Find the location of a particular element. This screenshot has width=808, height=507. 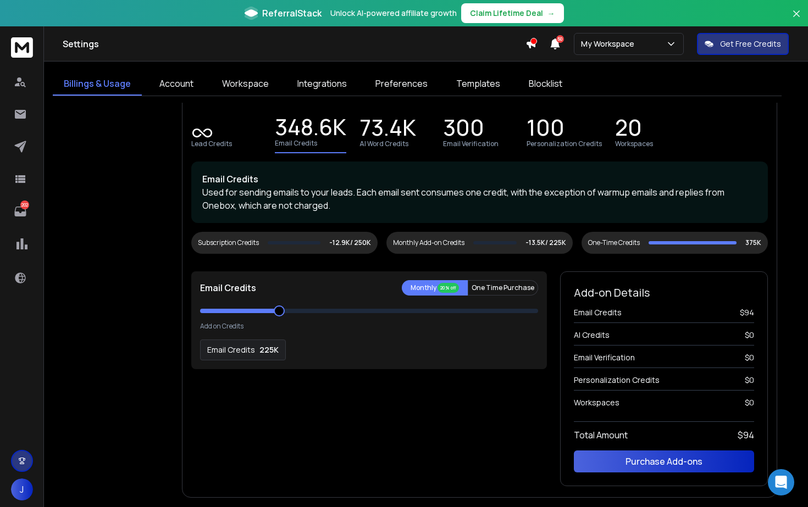

p: My Workspace is located at coordinates (609, 44).